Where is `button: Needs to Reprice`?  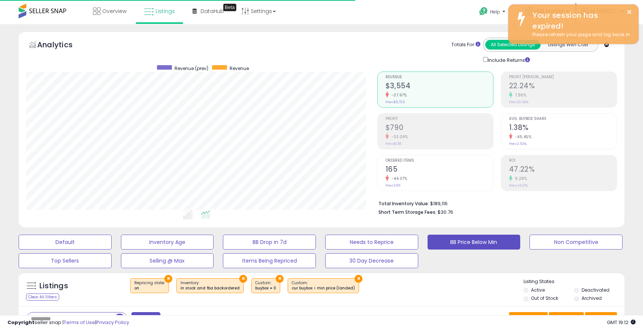 button: Needs to Reprice is located at coordinates (372, 242).